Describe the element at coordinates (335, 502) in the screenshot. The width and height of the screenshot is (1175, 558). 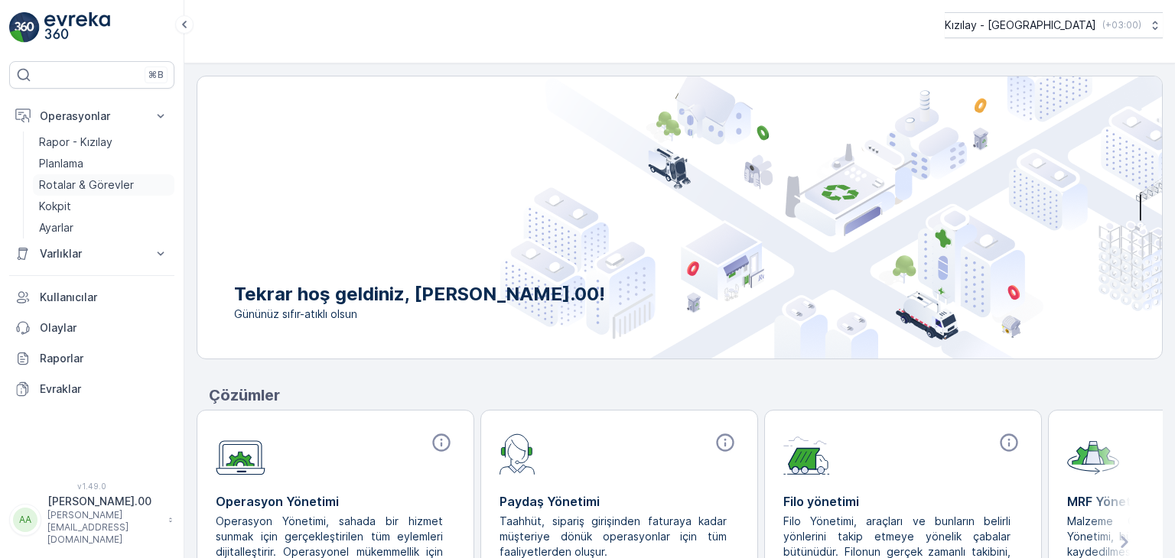
I see `p: Operasyon Yönetimi` at that location.